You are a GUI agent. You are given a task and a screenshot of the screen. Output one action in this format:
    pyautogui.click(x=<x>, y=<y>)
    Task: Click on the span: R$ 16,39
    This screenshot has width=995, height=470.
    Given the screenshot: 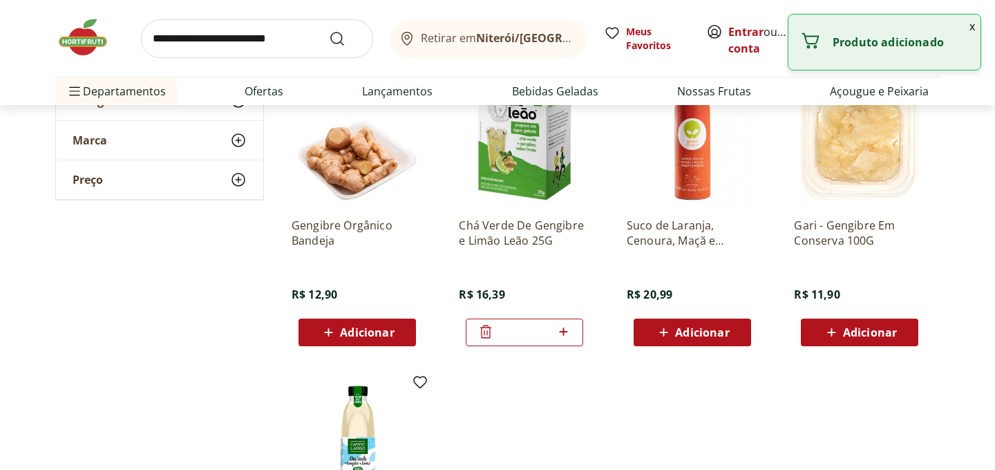 What is the action you would take?
    pyautogui.click(x=482, y=294)
    